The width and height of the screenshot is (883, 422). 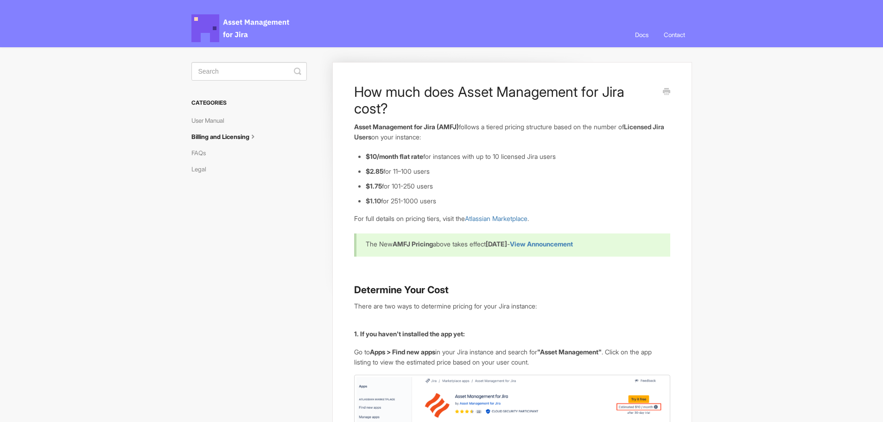 I want to click on li: for instances with up to 10 licensed Jira users, so click(x=518, y=157).